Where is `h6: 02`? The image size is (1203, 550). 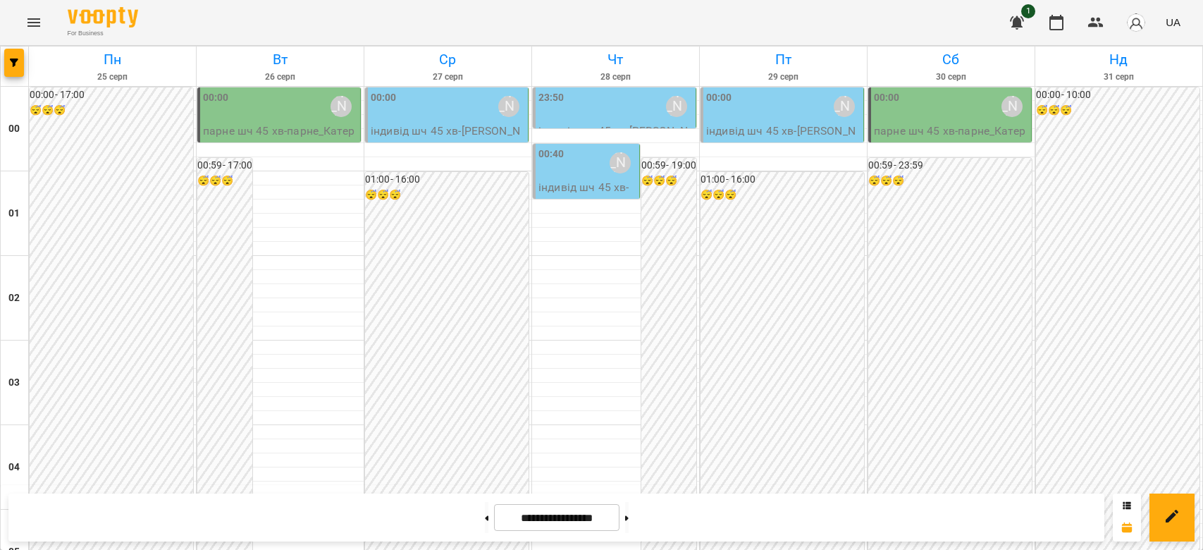
h6: 02 is located at coordinates (14, 298).